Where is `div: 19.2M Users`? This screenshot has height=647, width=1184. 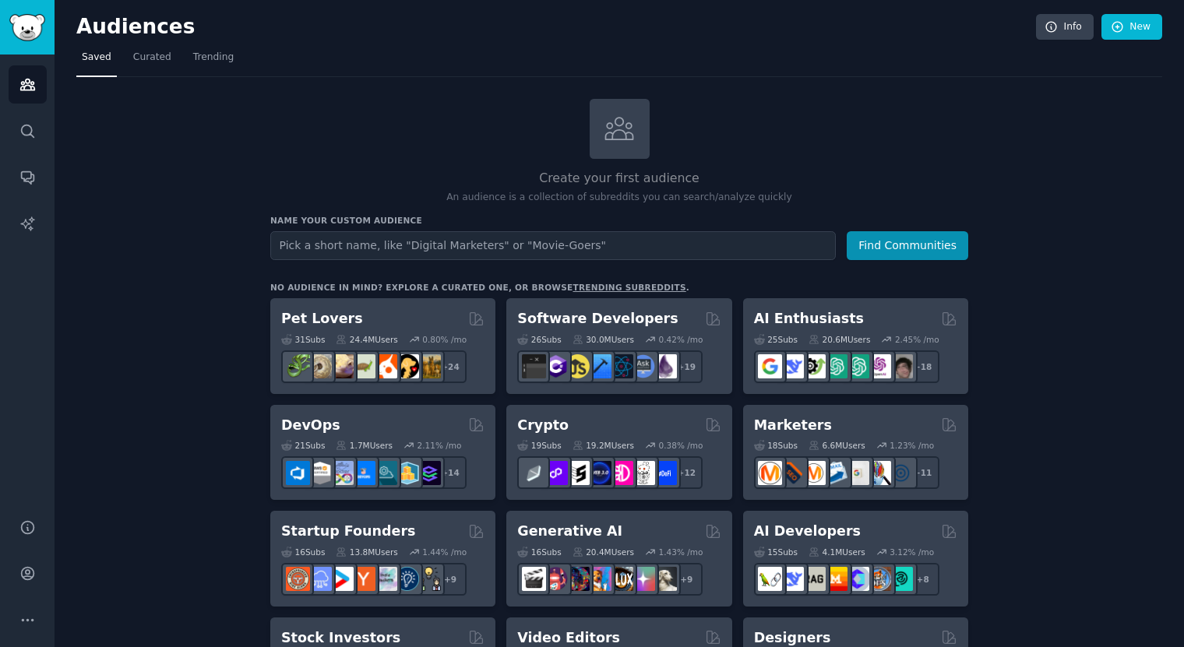
div: 19.2M Users is located at coordinates (603, 446).